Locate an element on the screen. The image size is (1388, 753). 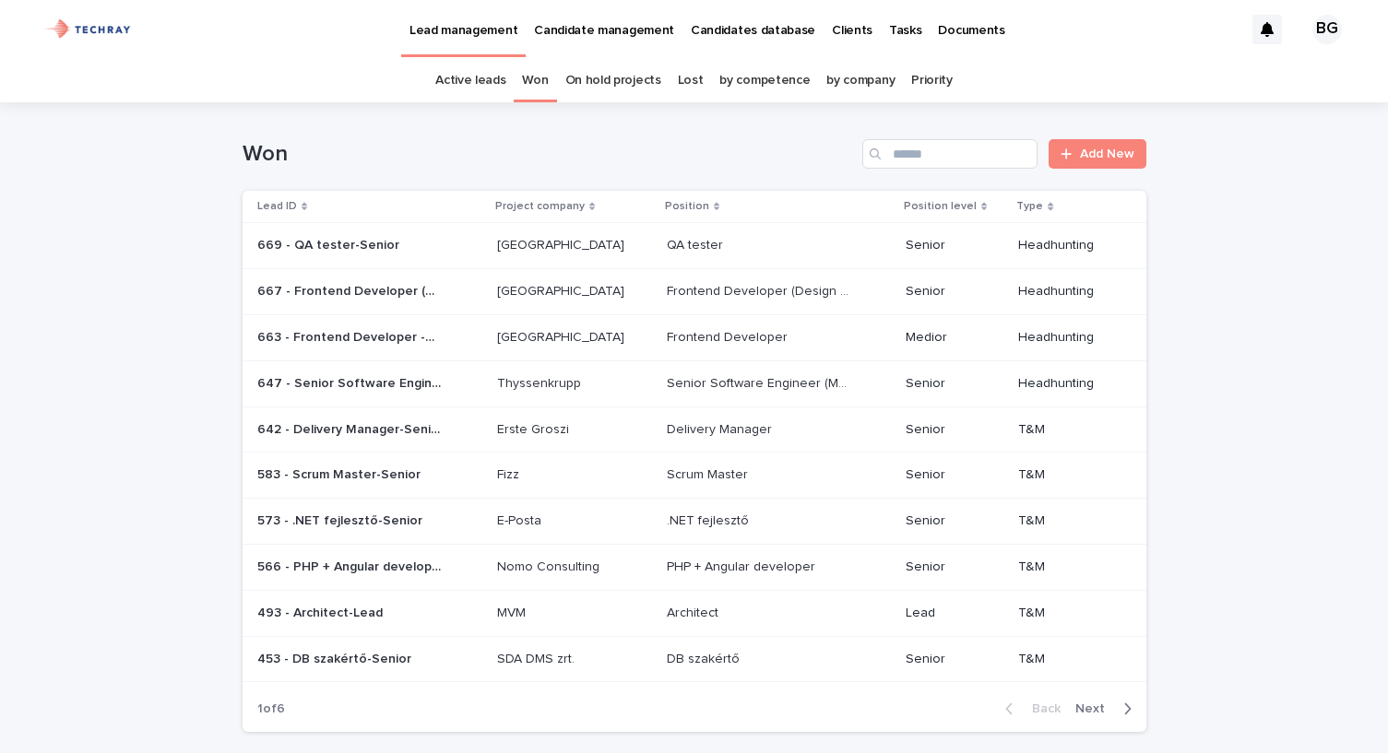
p: 493 - Architect-Lead is located at coordinates (322, 611).